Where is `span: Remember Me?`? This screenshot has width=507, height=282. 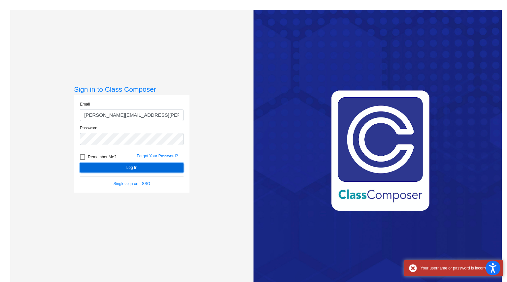
span: Remember Me? is located at coordinates (102, 157).